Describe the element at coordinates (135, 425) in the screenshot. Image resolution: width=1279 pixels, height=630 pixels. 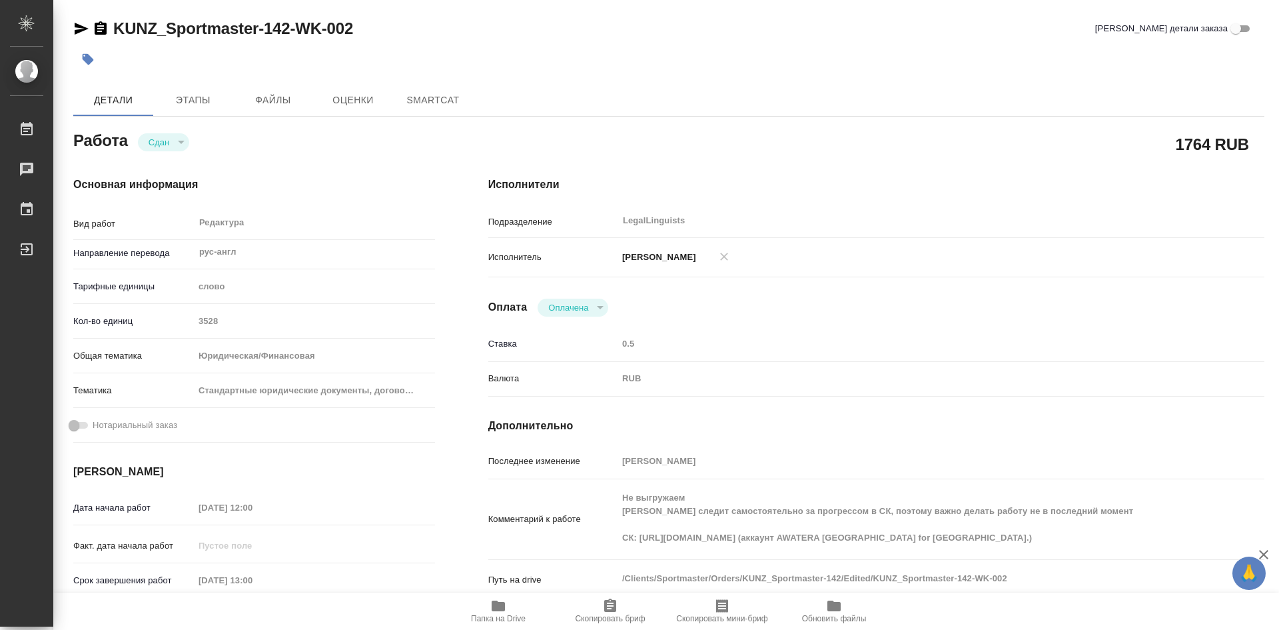
I see `span: Нотариальный заказ` at that location.